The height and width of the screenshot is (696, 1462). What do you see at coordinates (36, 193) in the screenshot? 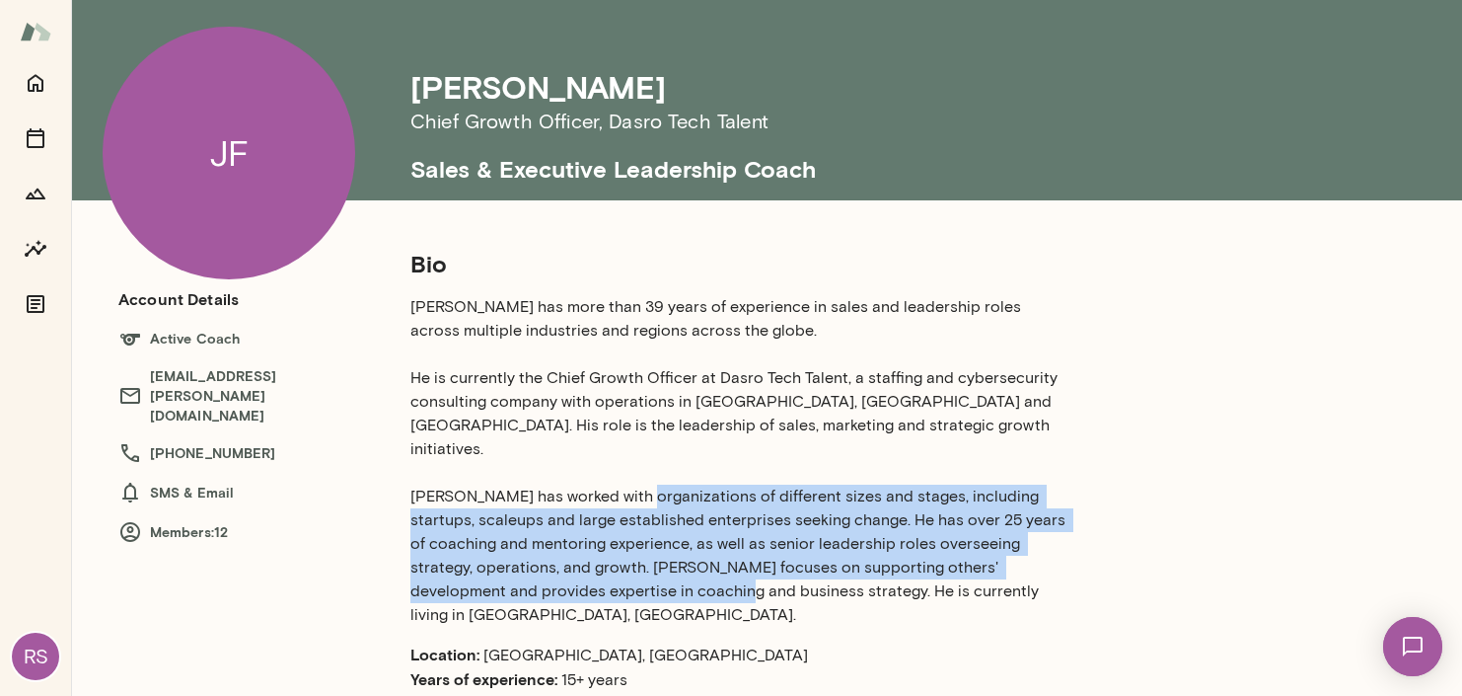
I see `button: Growth Plan` at bounding box center [36, 193].